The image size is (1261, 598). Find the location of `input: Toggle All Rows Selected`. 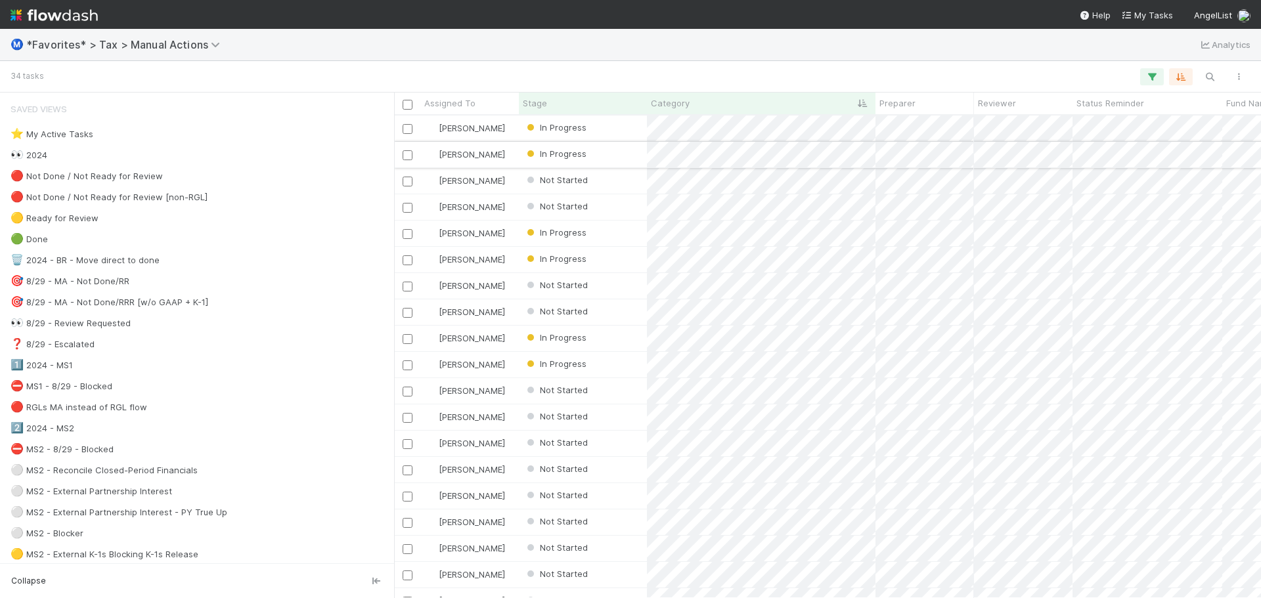

input: Toggle All Rows Selected is located at coordinates (407, 104).